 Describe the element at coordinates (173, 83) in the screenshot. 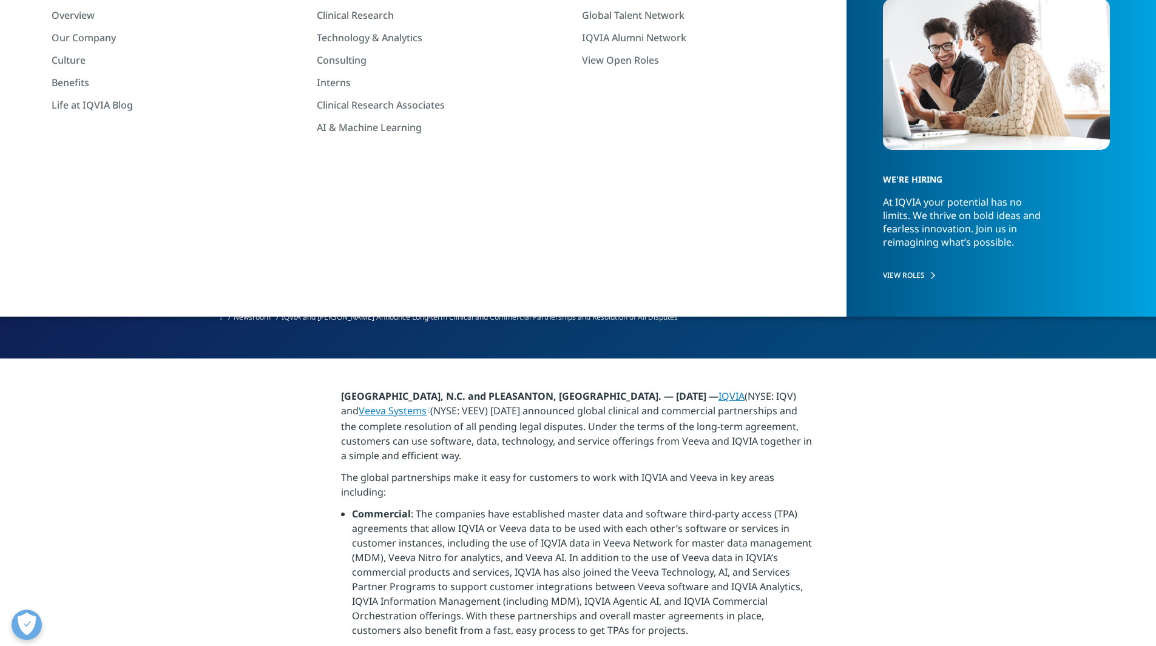

I see `a: Benefits` at that location.